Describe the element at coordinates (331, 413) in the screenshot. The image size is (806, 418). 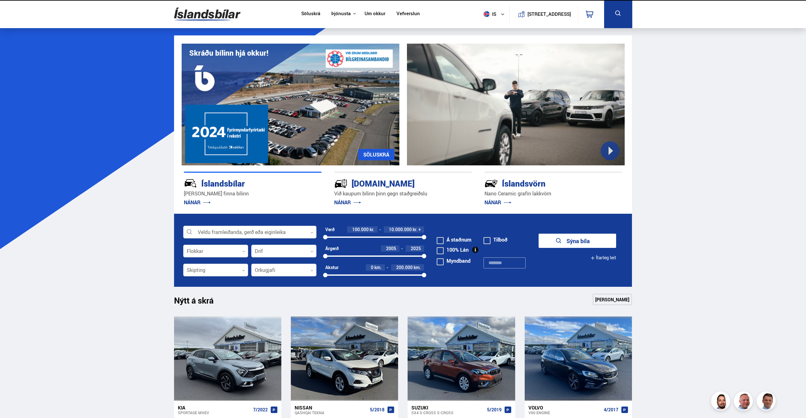
I see `div: Qashqai TEKNA` at that location.